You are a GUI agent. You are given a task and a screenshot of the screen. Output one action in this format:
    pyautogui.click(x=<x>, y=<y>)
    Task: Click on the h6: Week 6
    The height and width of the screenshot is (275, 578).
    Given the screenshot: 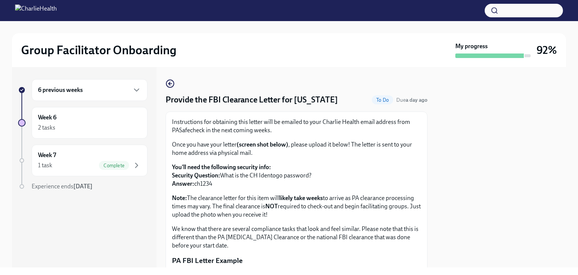 What is the action you would take?
    pyautogui.click(x=47, y=117)
    